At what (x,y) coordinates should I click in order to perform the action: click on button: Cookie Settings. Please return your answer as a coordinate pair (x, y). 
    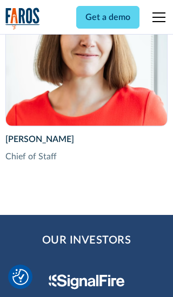
    Looking at the image, I should click on (21, 277).